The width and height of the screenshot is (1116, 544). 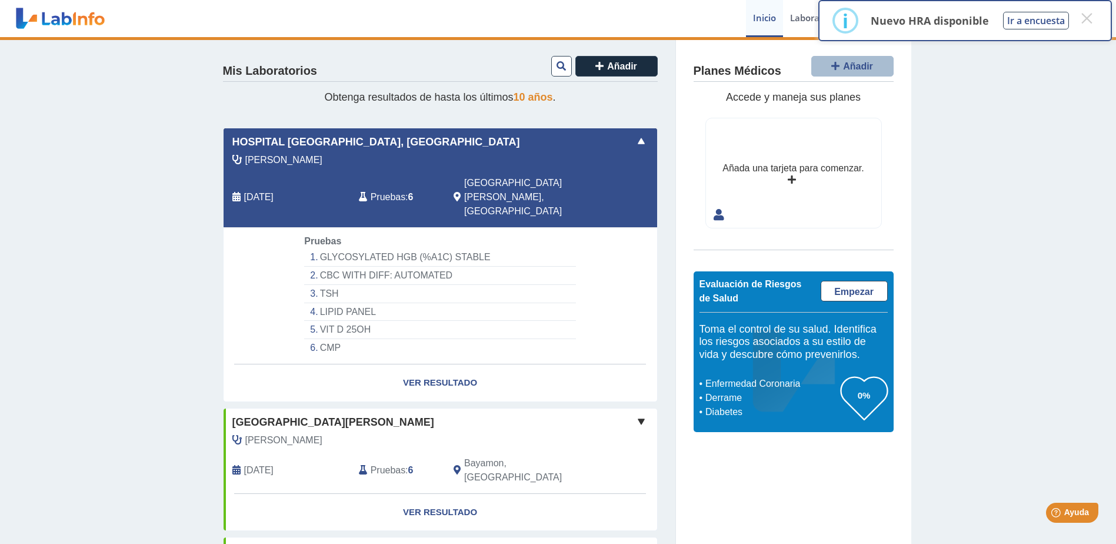 What do you see at coordinates (440, 257) in the screenshot?
I see `li: GLYCOSYLATED HGB (%A1C) STABLE` at bounding box center [440, 257].